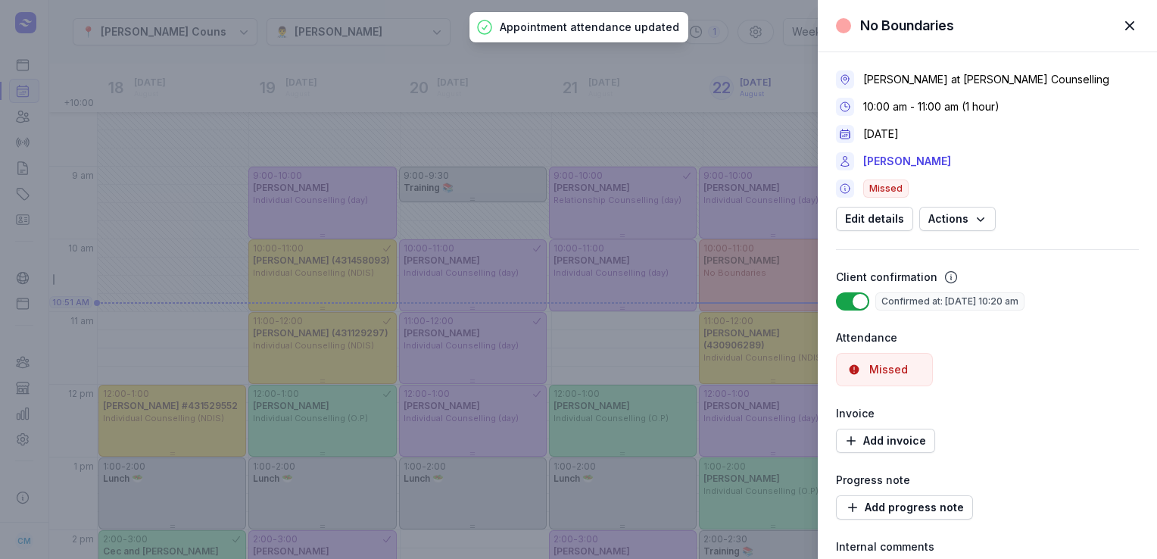 The height and width of the screenshot is (559, 1157). What do you see at coordinates (957, 219) in the screenshot?
I see `button: Actions` at bounding box center [957, 219].